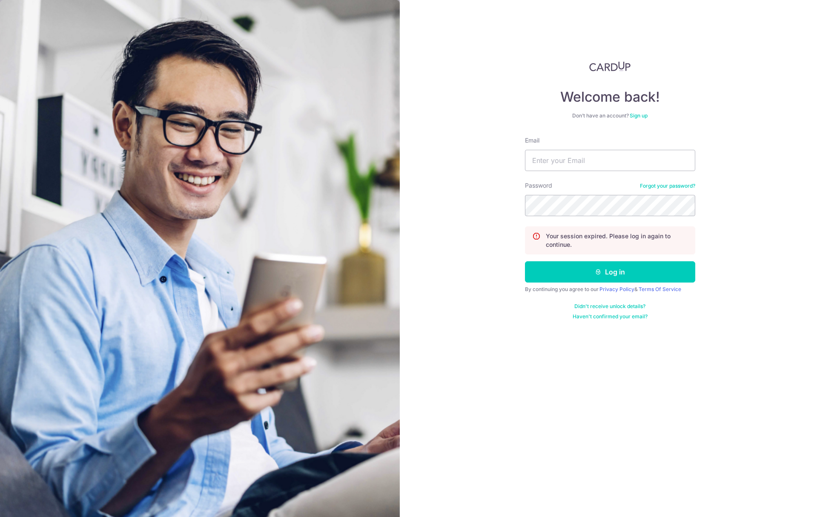 The width and height of the screenshot is (820, 517). I want to click on a: Privacy Policy, so click(617, 289).